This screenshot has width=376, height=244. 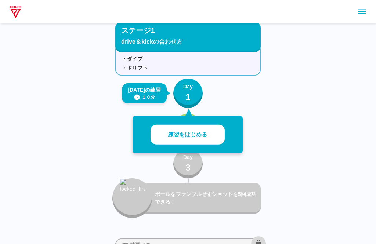 What do you see at coordinates (15, 12) in the screenshot?
I see `img: dummy` at bounding box center [15, 12].